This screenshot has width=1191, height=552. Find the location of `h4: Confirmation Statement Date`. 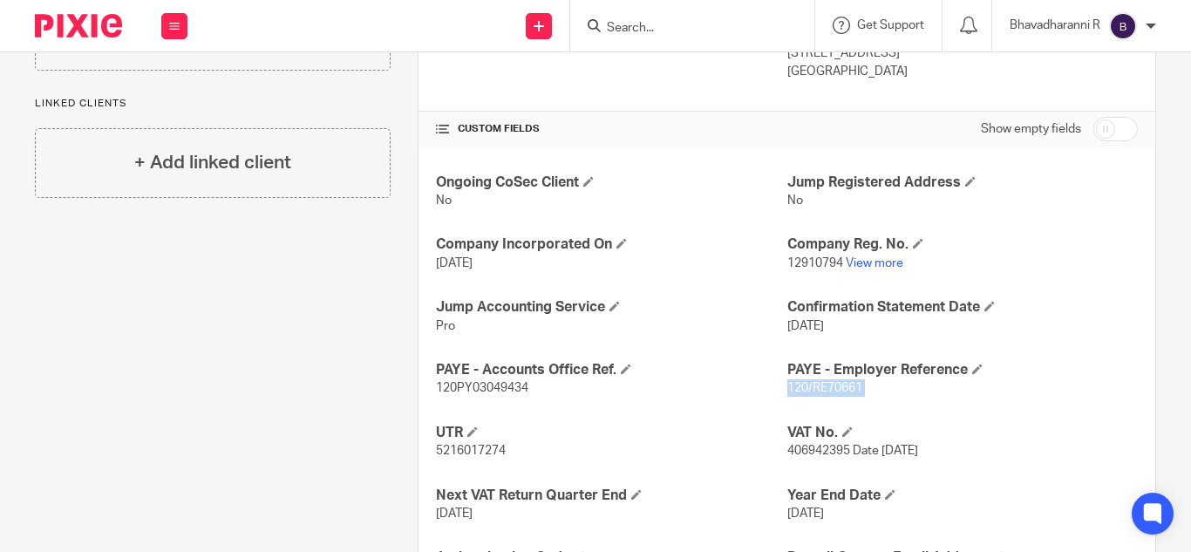

h4: Confirmation Statement Date is located at coordinates (962, 307).